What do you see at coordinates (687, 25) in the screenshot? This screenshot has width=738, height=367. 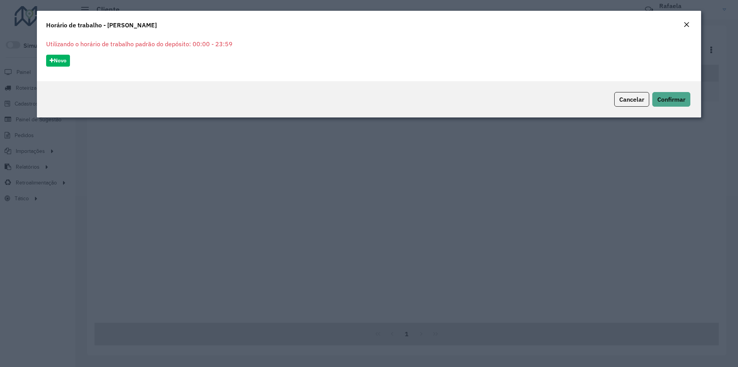 I see `button: Close` at bounding box center [687, 25].